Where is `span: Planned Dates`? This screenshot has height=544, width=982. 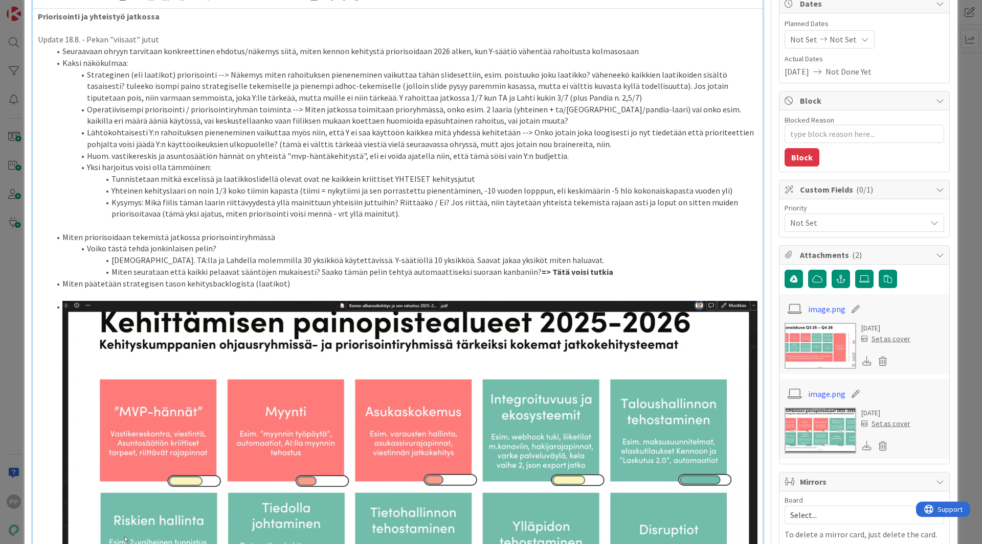
span: Planned Dates is located at coordinates (864, 24).